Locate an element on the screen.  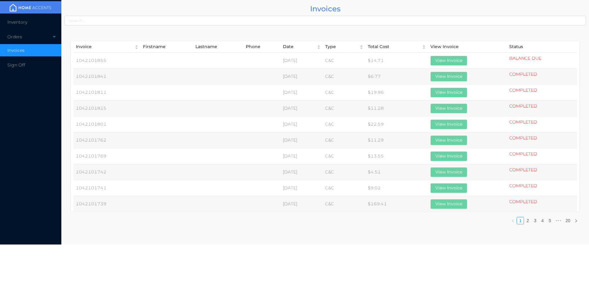
div: Total Cost is located at coordinates (393, 47).